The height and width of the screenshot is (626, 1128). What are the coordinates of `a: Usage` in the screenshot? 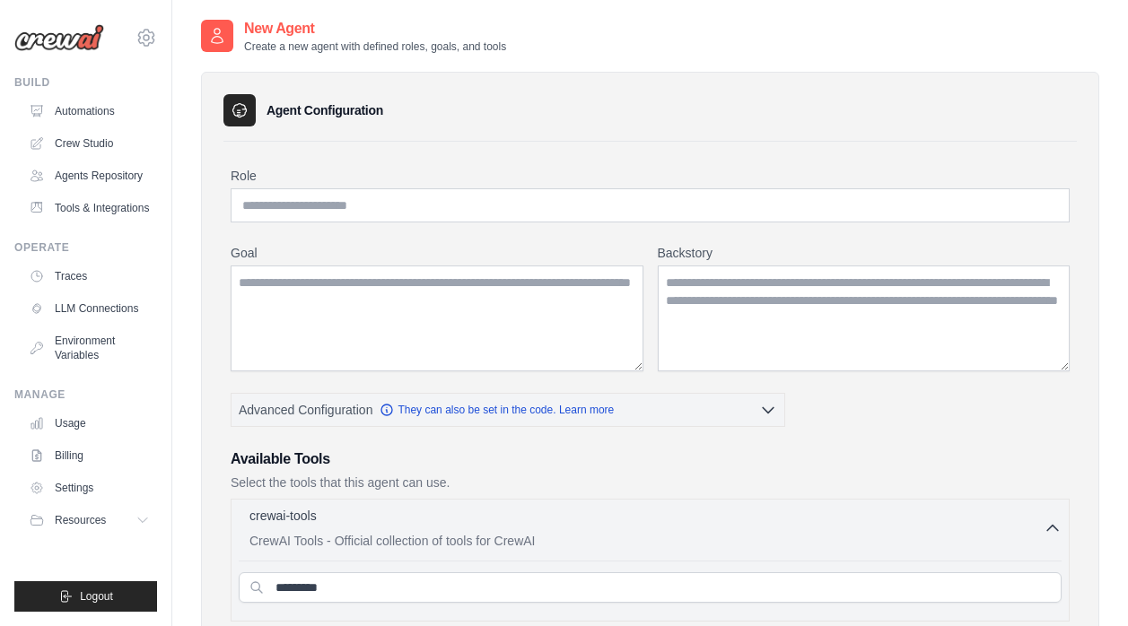 It's located at (89, 424).